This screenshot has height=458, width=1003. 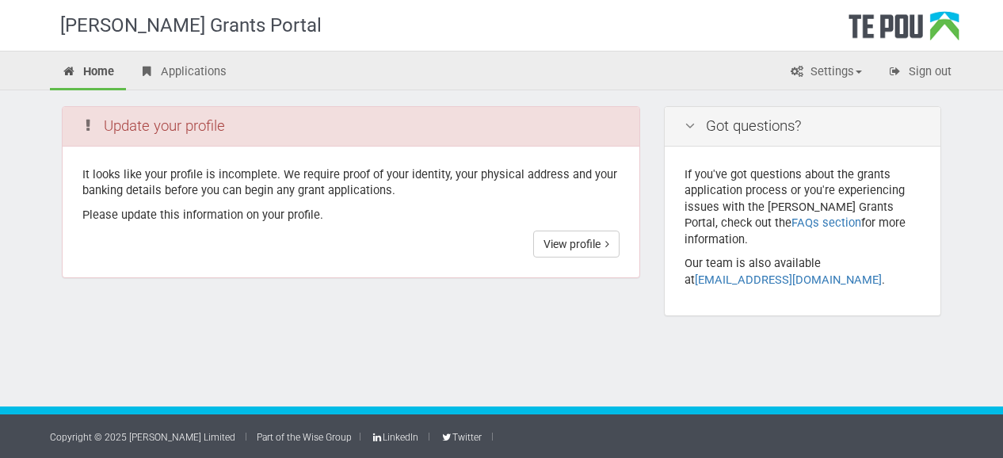 I want to click on p: If you've got questions about the grants application process or you're experiencing issues with t..., so click(x=803, y=207).